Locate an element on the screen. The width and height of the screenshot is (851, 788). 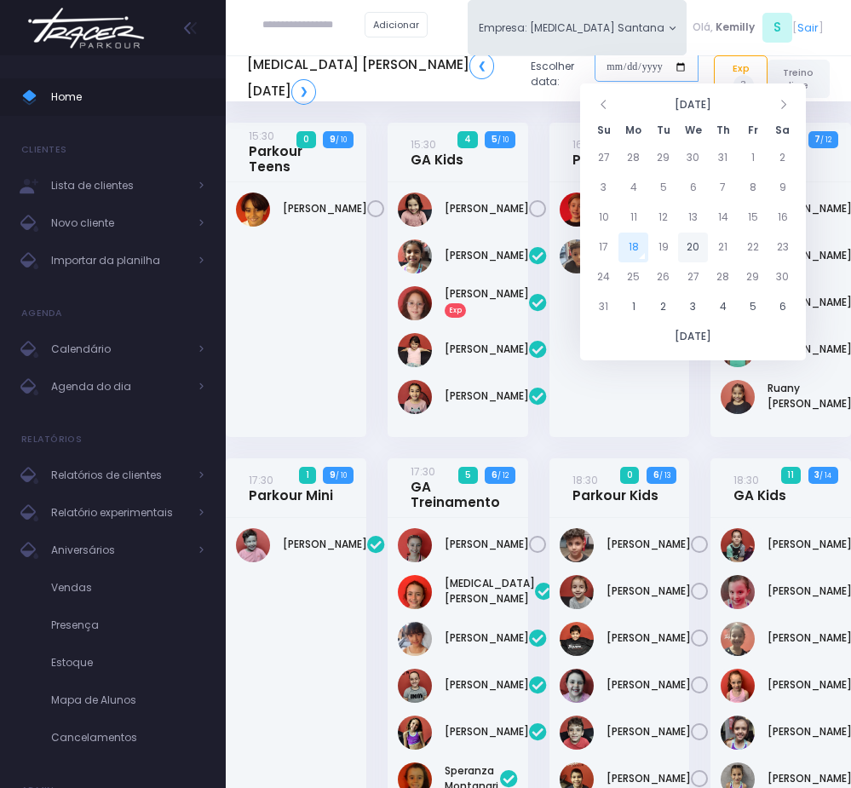
a: 17:30Parkour Mini is located at coordinates (290, 487).